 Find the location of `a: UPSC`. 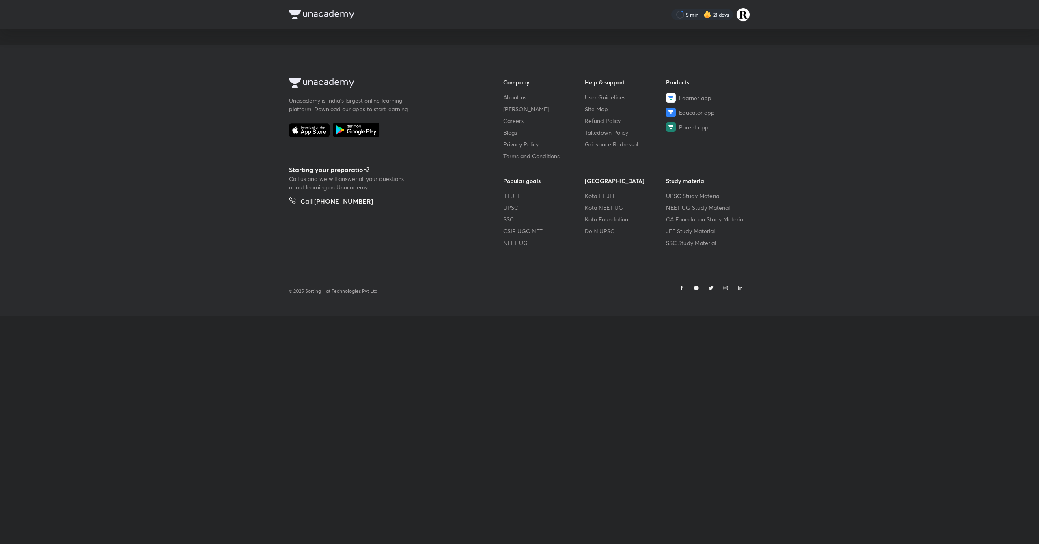

a: UPSC is located at coordinates (544, 207).